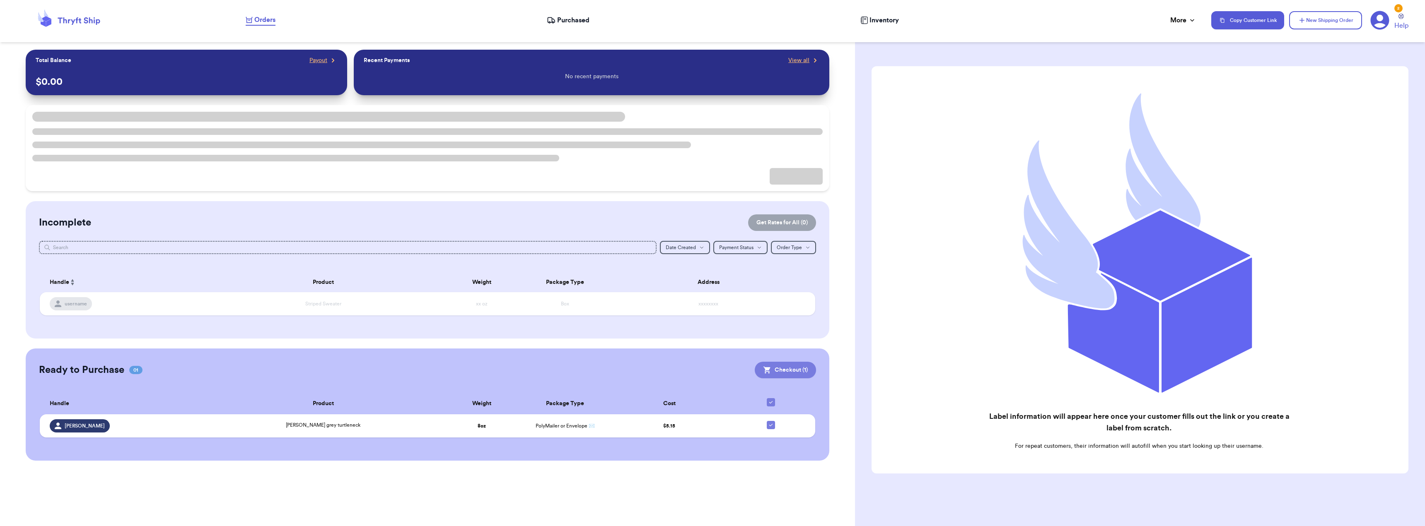 This screenshot has width=1425, height=526. Describe the element at coordinates (1401, 26) in the screenshot. I see `span: Help` at that location.